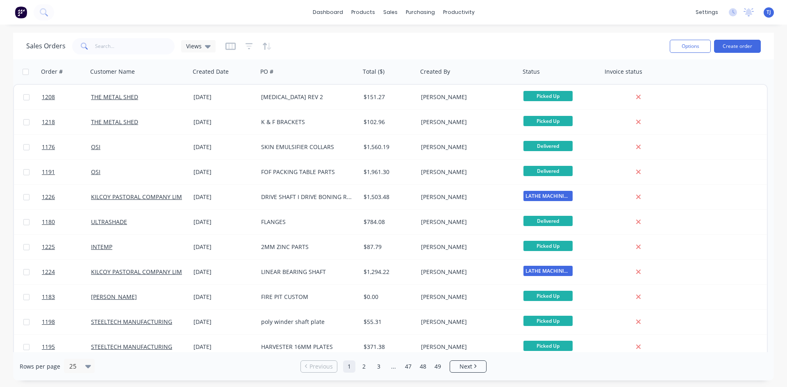 The width and height of the screenshot is (787, 387). I want to click on span: 1195, so click(48, 347).